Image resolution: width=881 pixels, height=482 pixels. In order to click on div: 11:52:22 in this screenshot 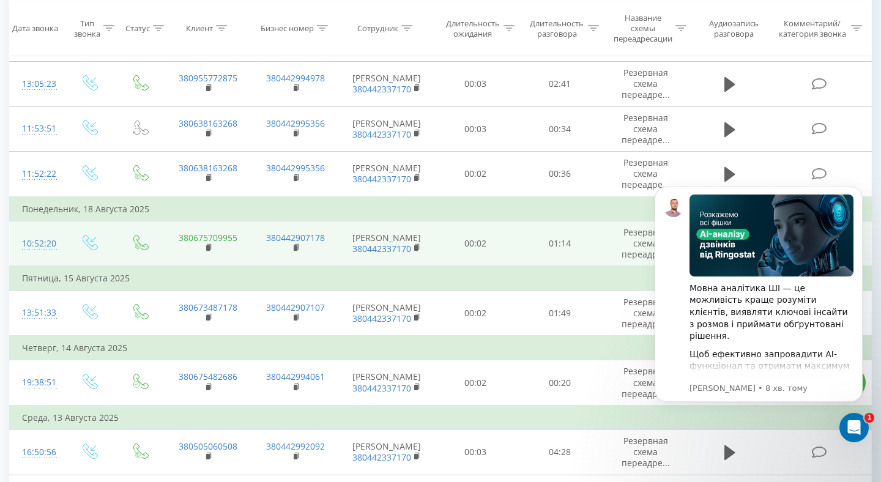, I will do `click(37, 174)`.